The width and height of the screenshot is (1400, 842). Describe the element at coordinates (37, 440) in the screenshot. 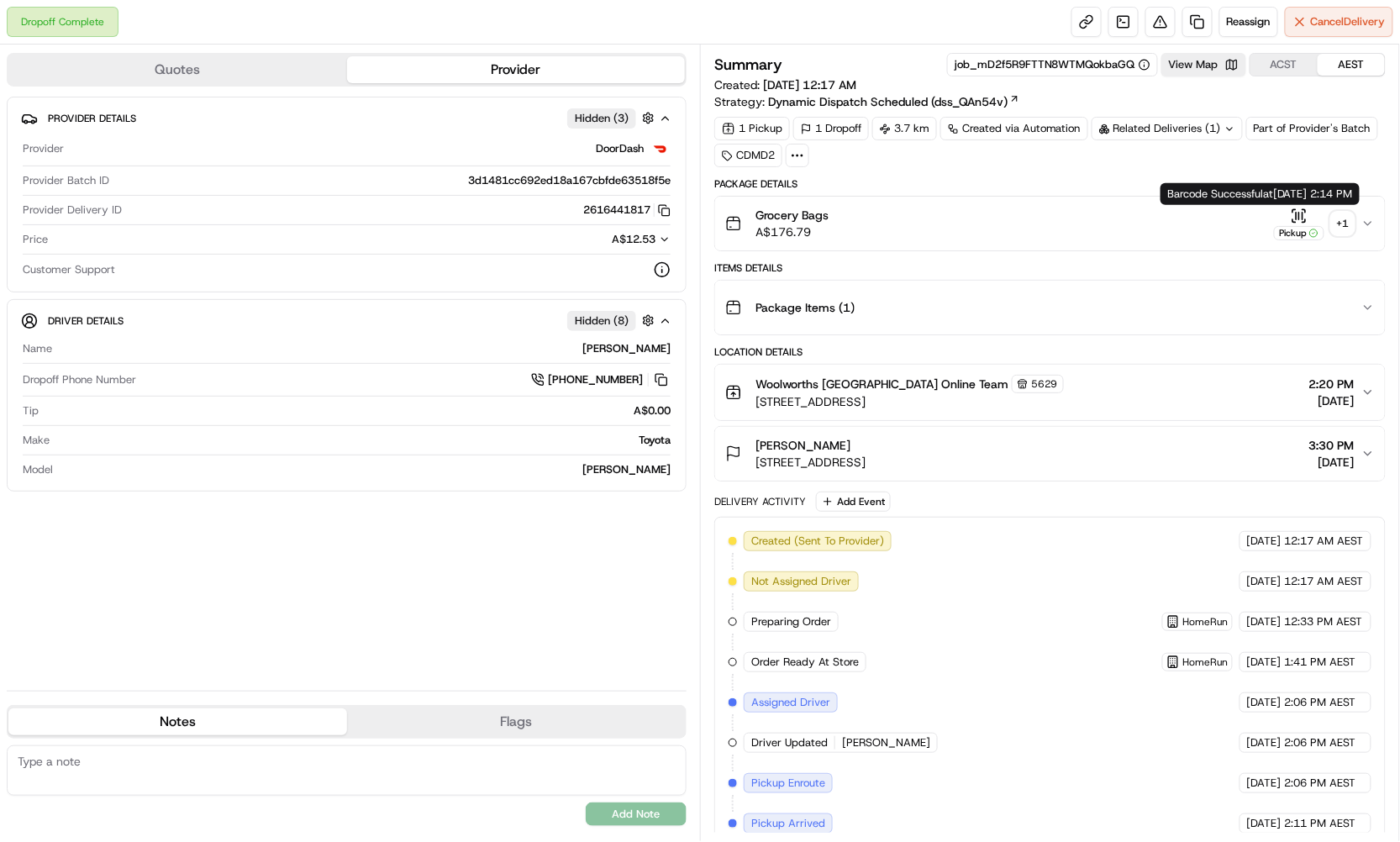

I see `span: Make` at that location.